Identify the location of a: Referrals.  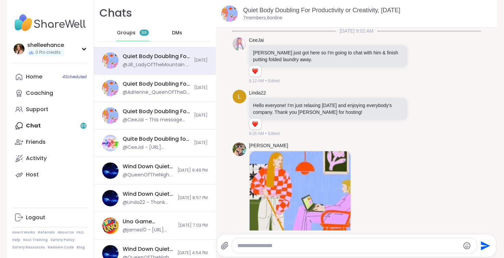
(46, 233).